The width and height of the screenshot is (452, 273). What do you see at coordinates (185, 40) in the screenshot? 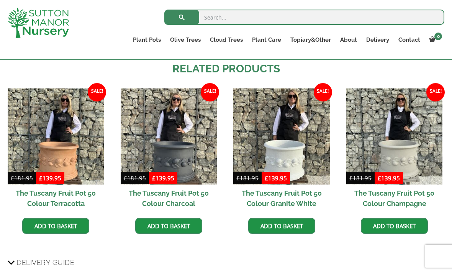
I see `a: Olive Trees` at bounding box center [185, 40].